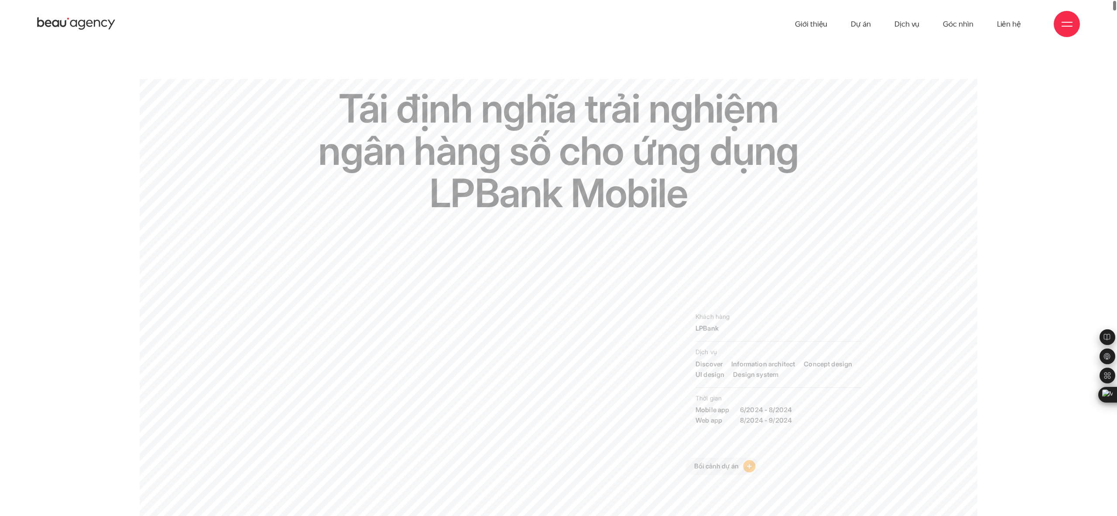  What do you see at coordinates (763, 364) in the screenshot?
I see `a: Information architect` at bounding box center [763, 364].